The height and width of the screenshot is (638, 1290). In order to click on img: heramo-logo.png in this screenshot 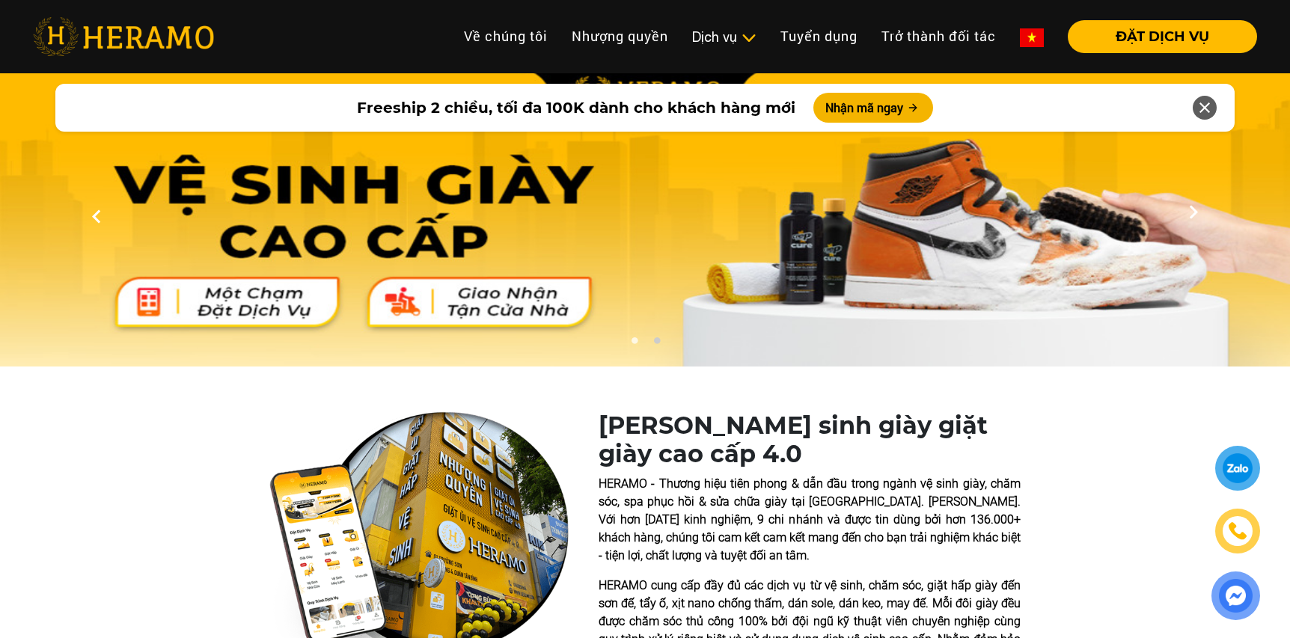, I will do `click(124, 37)`.